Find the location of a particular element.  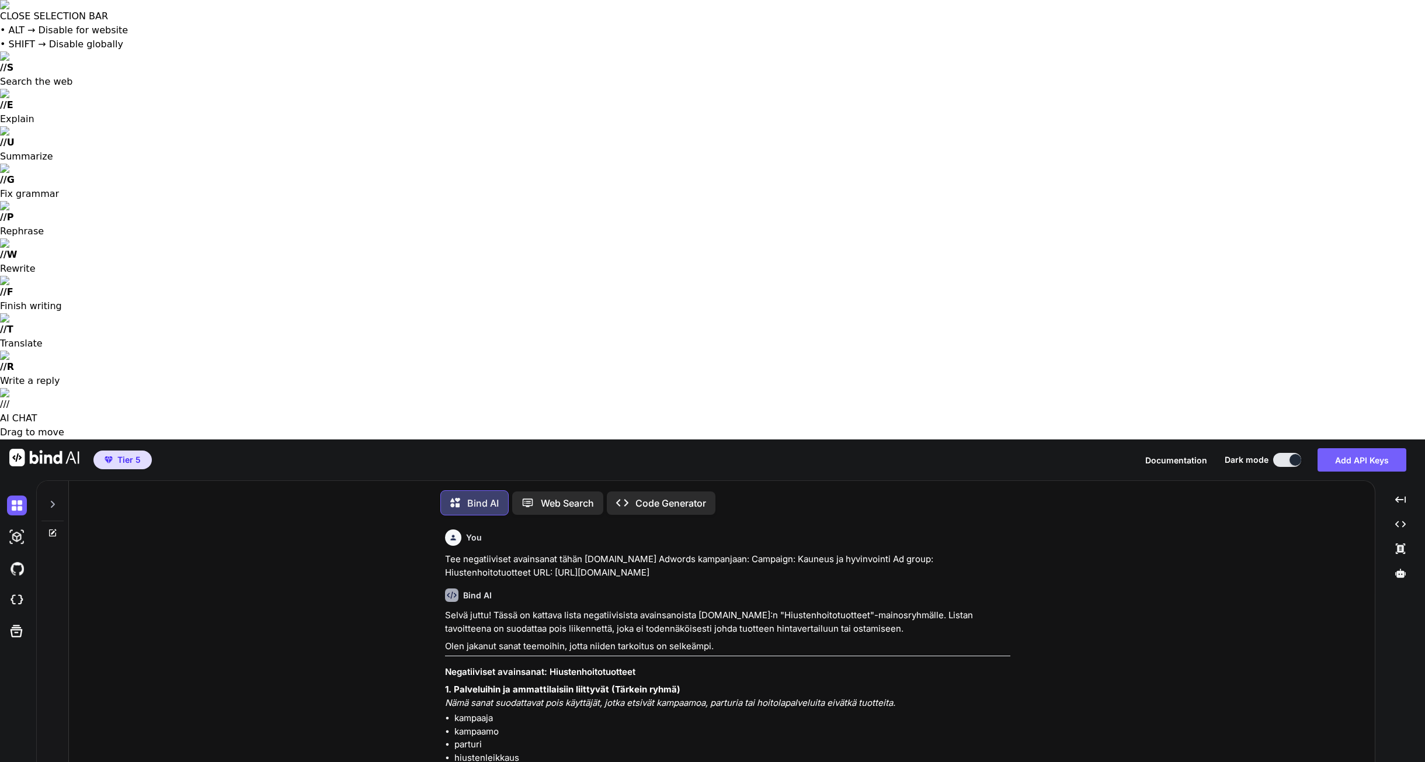

img: cloudideIcon is located at coordinates (17, 600).